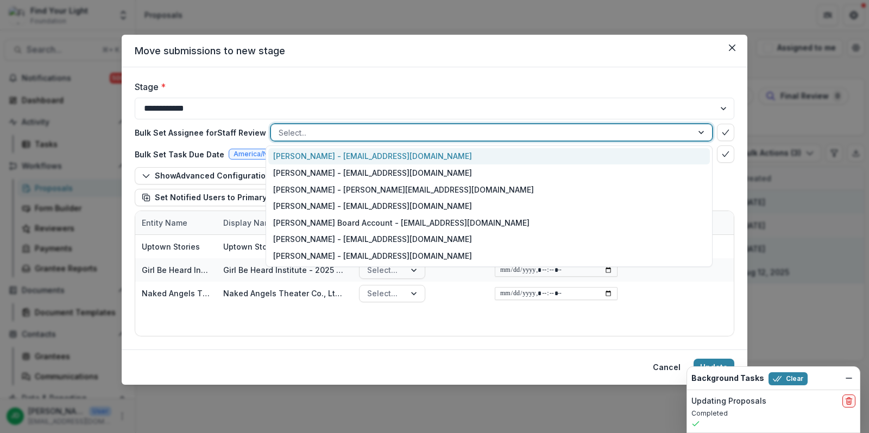  What do you see at coordinates (171, 247) in the screenshot?
I see `div: Uptown Stories` at bounding box center [171, 247].